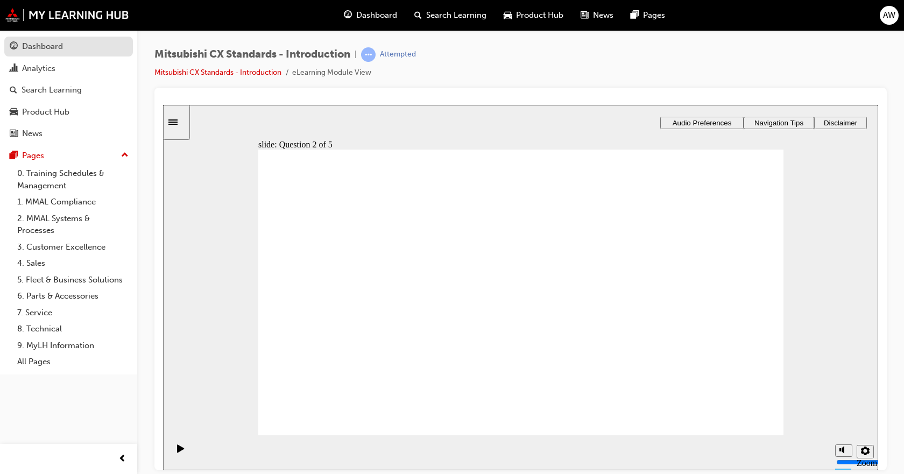 This screenshot has width=904, height=474. Describe the element at coordinates (68, 133) in the screenshot. I see `a: News` at that location.